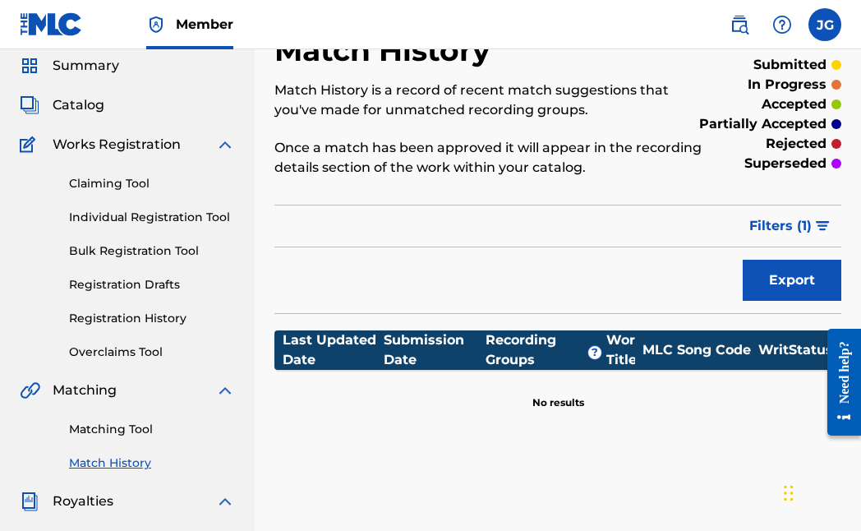 The image size is (861, 531). What do you see at coordinates (781, 226) in the screenshot?
I see `span: Filters ( 1 )` at bounding box center [781, 226].